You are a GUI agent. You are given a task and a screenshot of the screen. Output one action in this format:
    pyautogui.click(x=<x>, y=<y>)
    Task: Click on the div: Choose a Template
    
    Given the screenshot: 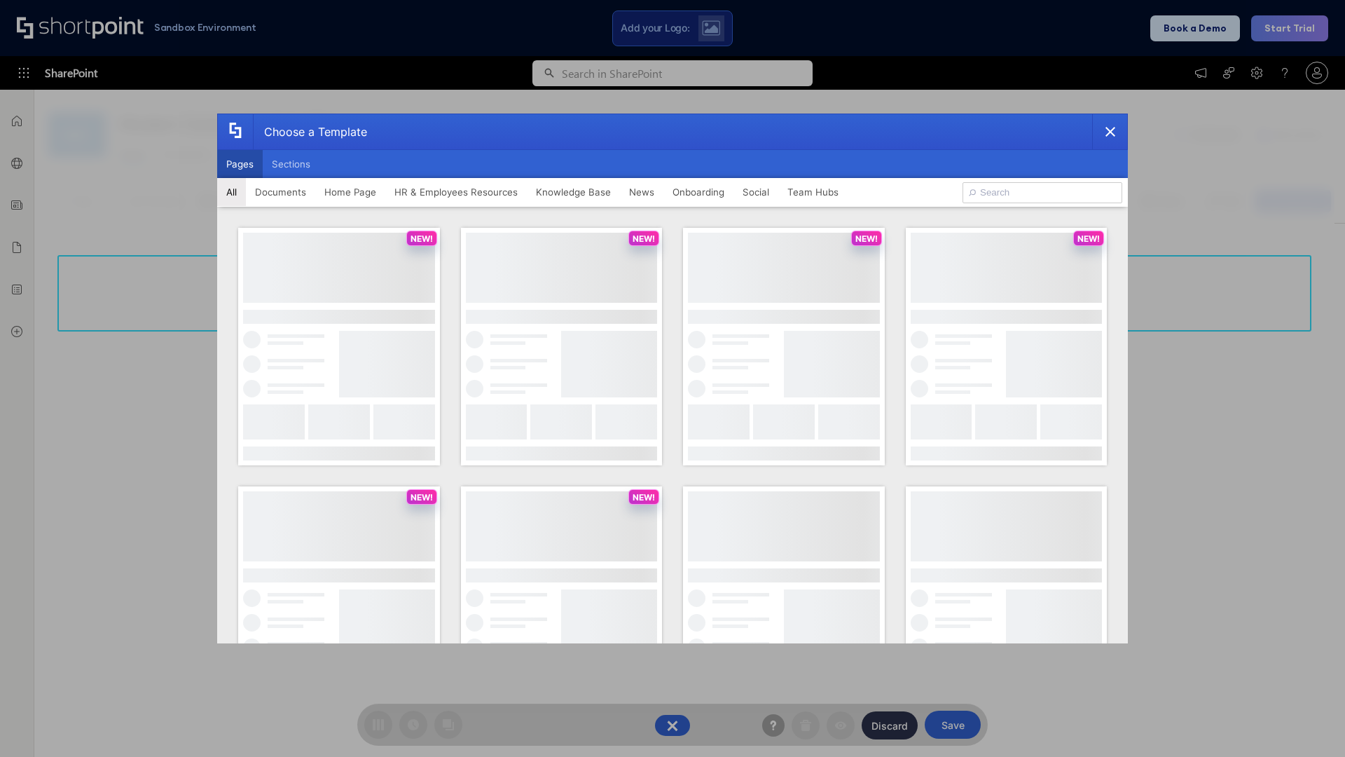 What is the action you would take?
    pyautogui.click(x=310, y=132)
    